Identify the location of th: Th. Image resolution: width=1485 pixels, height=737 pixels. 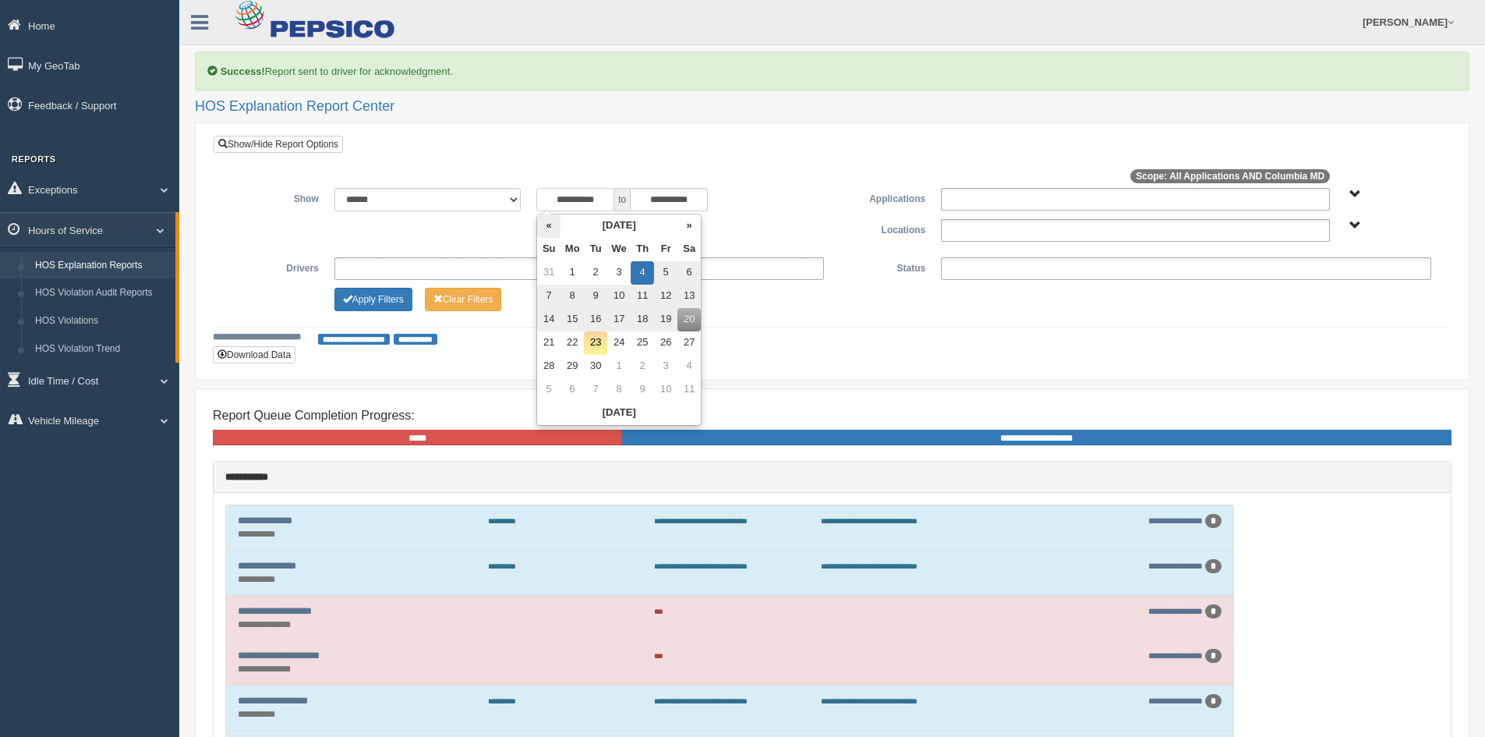
(642, 249).